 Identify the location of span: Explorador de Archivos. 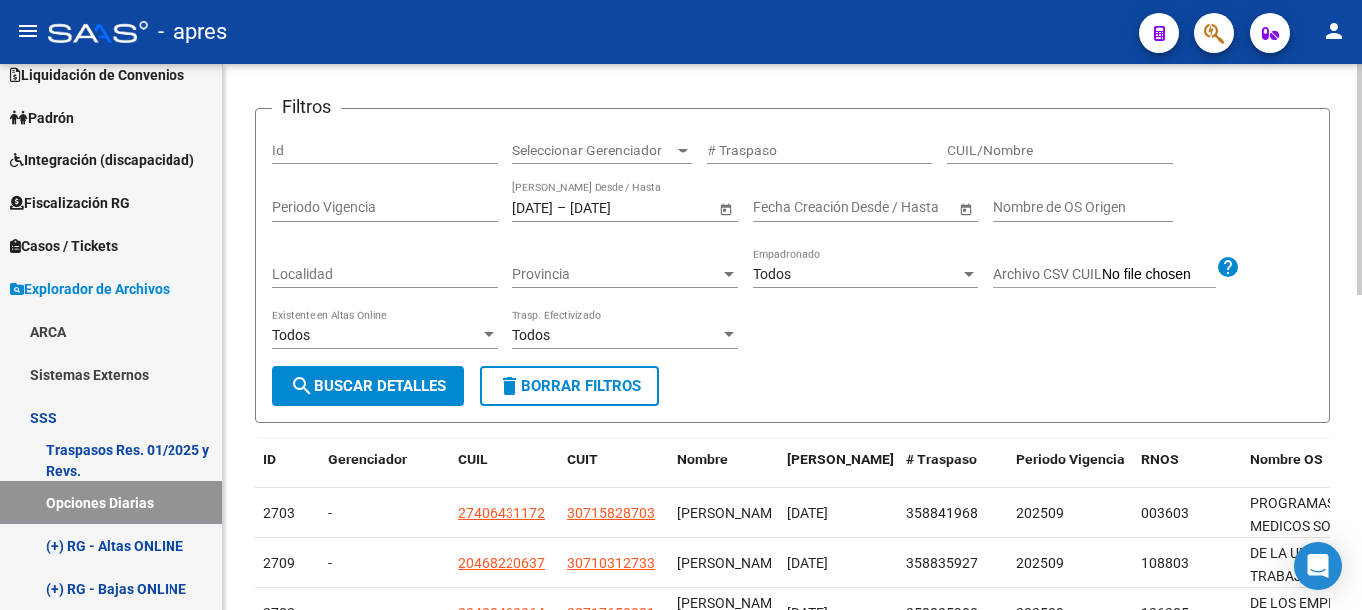
(90, 289).